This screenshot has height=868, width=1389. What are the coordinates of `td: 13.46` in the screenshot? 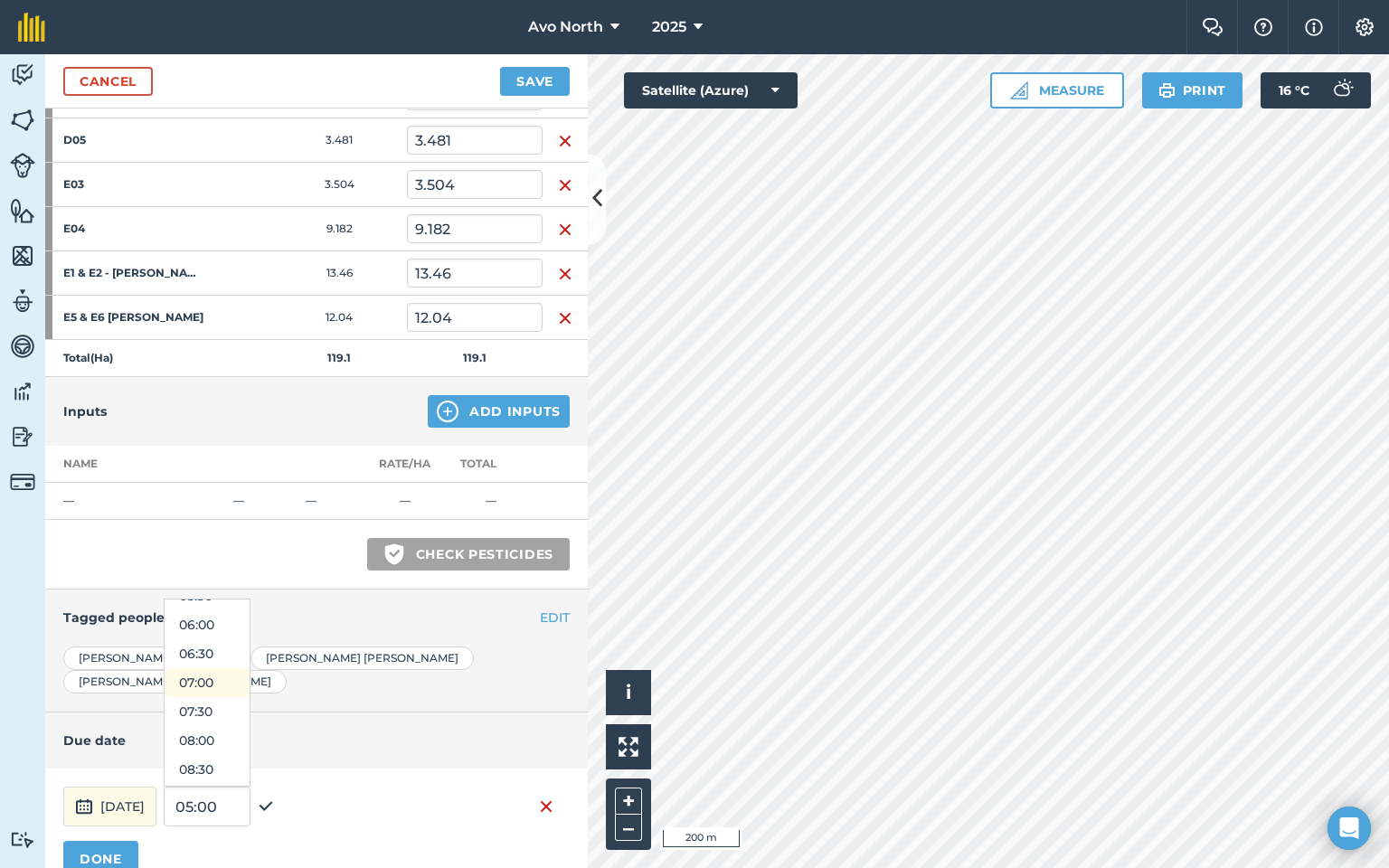 It's located at (339, 273).